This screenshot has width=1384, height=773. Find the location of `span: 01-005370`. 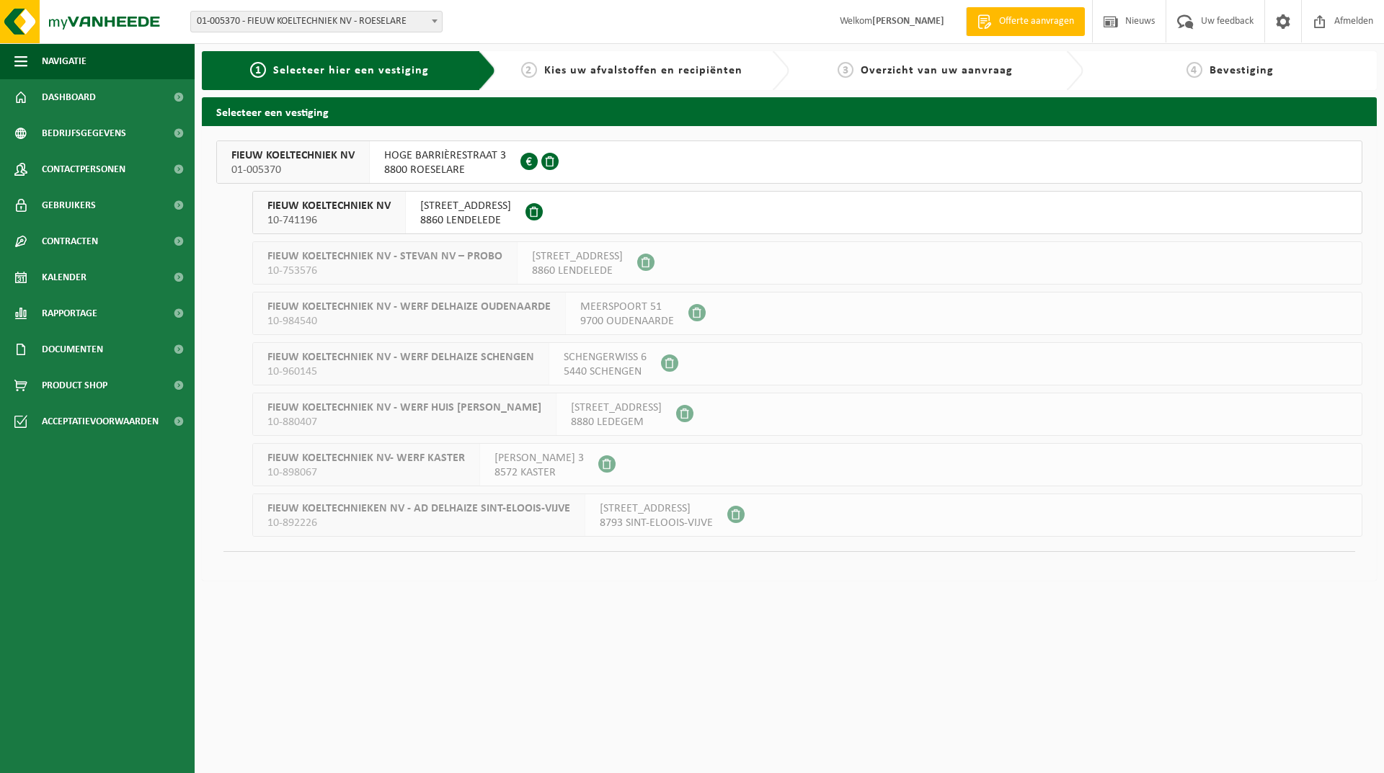

span: 01-005370 is located at coordinates (293, 170).